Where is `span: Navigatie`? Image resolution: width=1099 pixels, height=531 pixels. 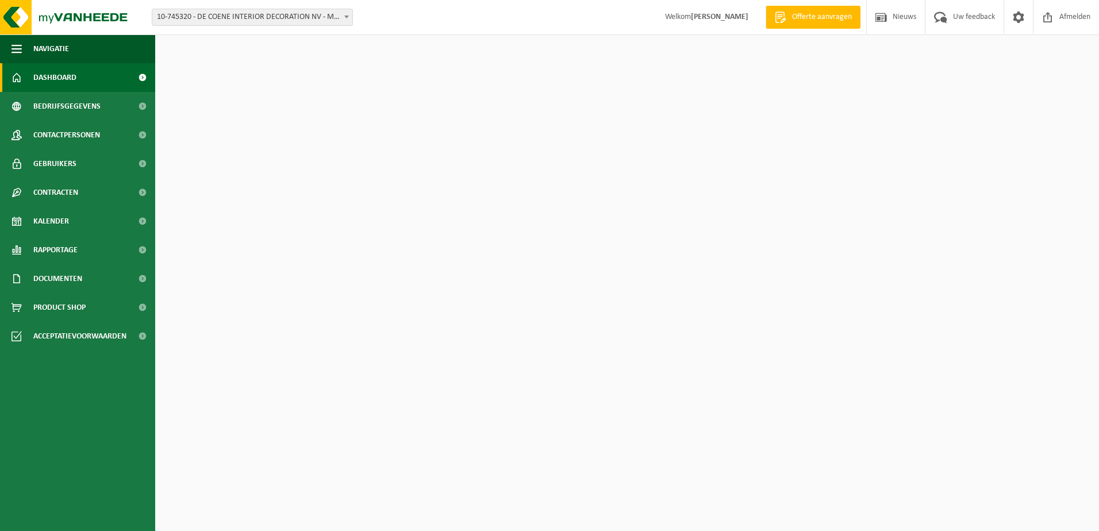
span: Navigatie is located at coordinates (51, 49).